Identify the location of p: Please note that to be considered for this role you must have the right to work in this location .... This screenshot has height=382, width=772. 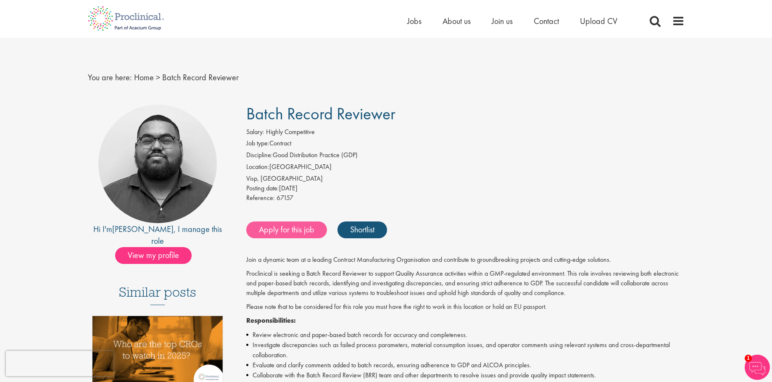
(465, 307).